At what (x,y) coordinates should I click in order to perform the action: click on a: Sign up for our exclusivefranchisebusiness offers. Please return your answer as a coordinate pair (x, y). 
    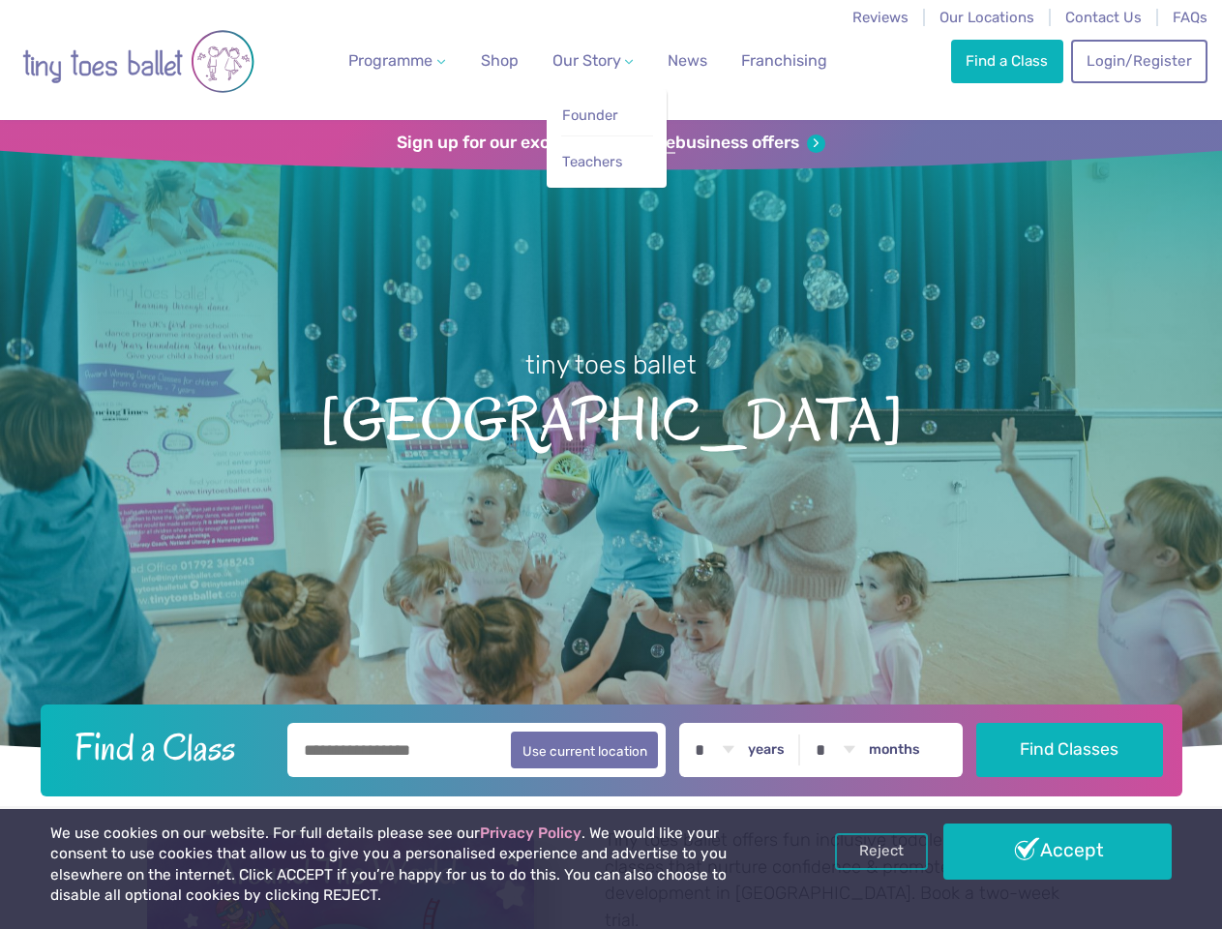
    Looking at the image, I should click on (610, 143).